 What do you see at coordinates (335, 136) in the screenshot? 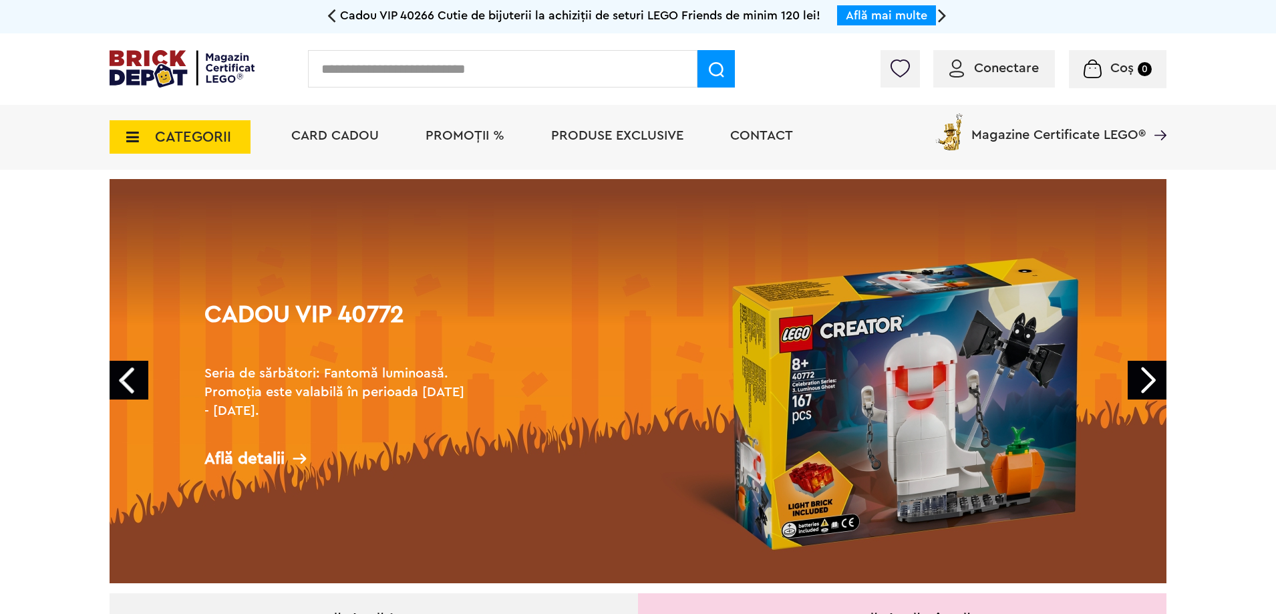
I see `span: Card Cadou` at bounding box center [335, 136].